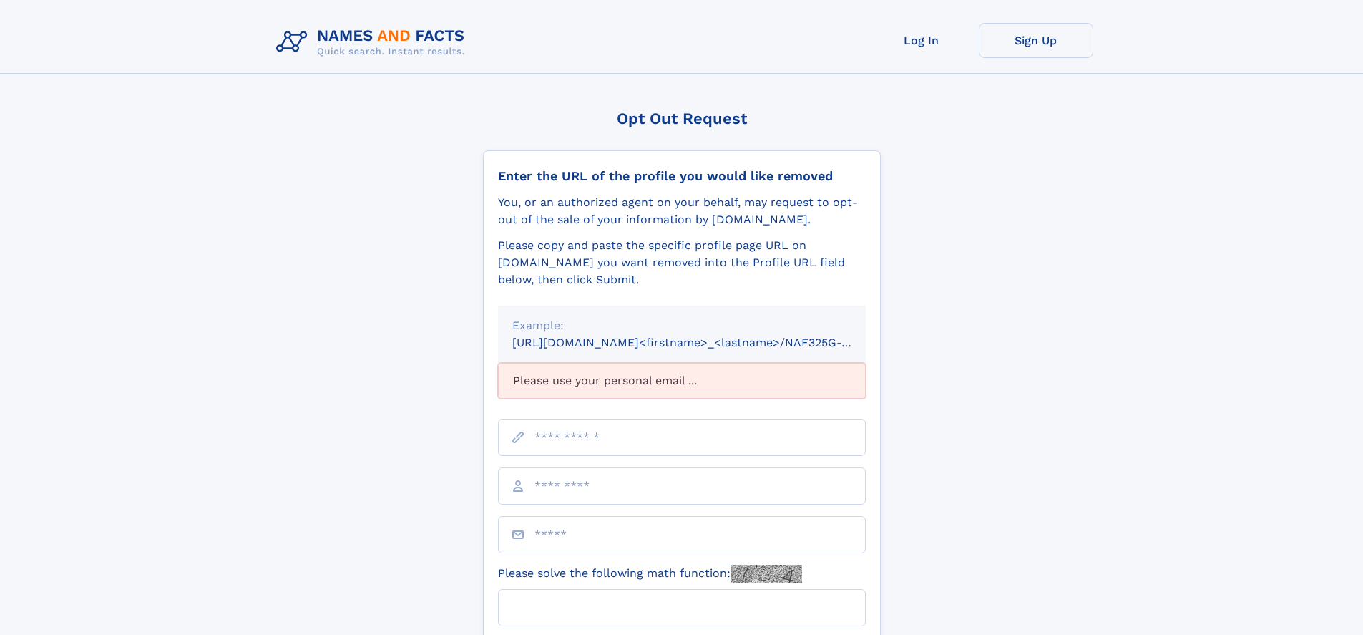 This screenshot has width=1363, height=635. I want to click on div: Enter the URL of the profile you would like removed, so click(682, 176).